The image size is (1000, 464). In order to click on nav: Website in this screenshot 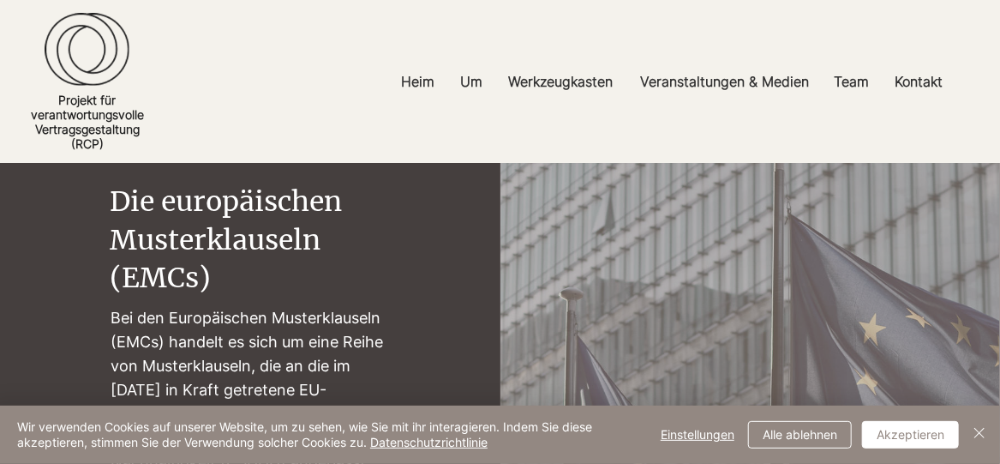, I will do `click(672, 81)`.